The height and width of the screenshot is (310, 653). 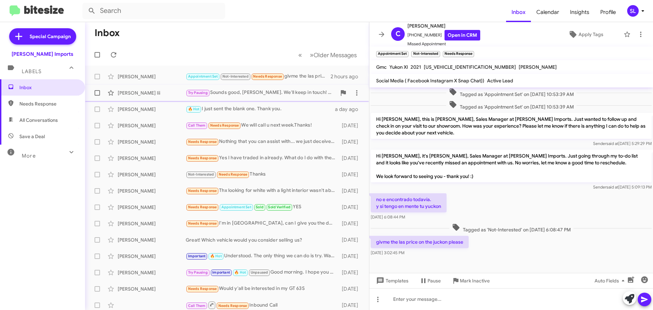 What do you see at coordinates (444, 44) in the screenshot?
I see `span: Missed Appointment` at bounding box center [444, 44].